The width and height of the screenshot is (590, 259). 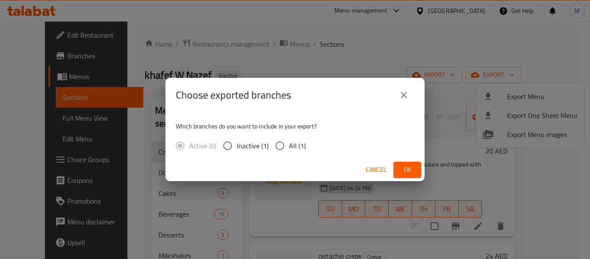 What do you see at coordinates (203, 146) in the screenshot?
I see `span: Active (0)` at bounding box center [203, 146].